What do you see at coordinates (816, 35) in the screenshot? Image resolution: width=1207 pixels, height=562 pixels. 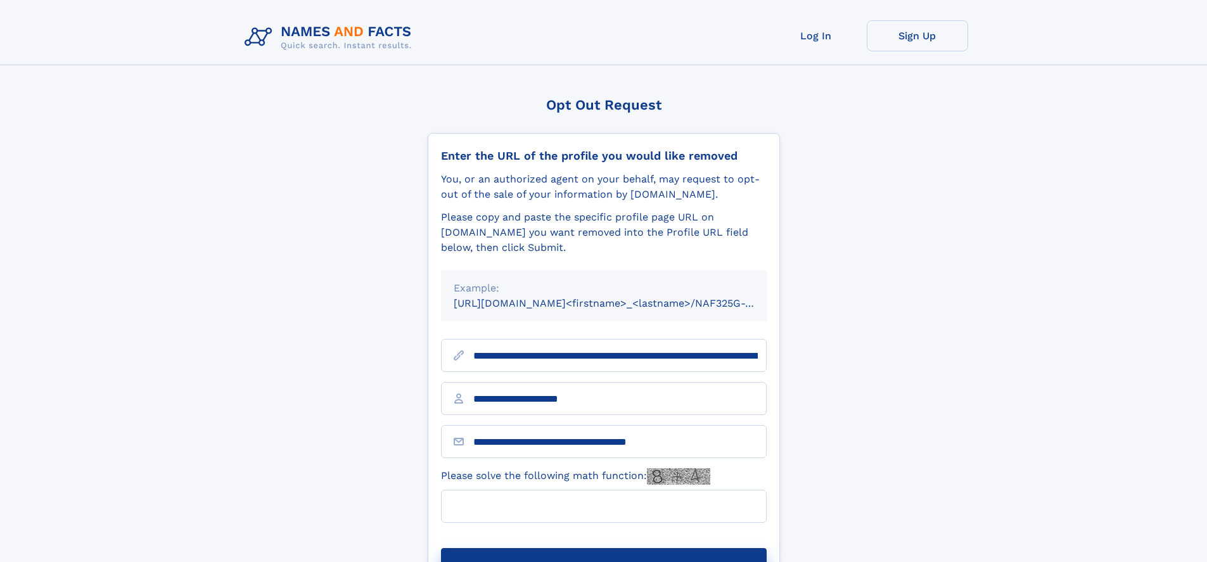 I see `a: Log In` at bounding box center [816, 35].